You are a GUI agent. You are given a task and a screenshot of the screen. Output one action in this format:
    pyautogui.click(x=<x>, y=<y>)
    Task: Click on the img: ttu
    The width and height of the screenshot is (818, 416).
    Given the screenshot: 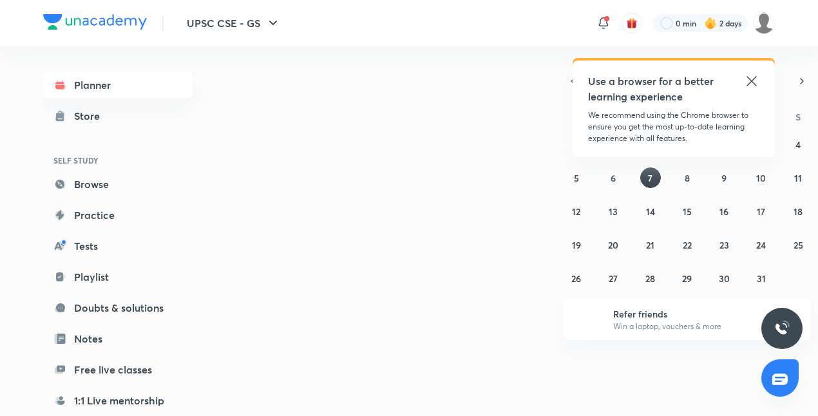 What is the action you would take?
    pyautogui.click(x=782, y=328)
    